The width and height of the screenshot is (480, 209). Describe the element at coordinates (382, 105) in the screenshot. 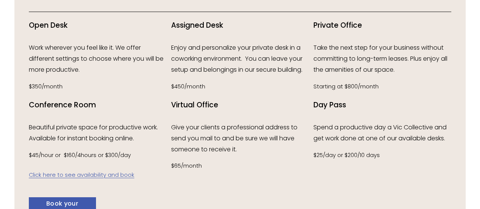

I see `h4: Day Pass` at that location.